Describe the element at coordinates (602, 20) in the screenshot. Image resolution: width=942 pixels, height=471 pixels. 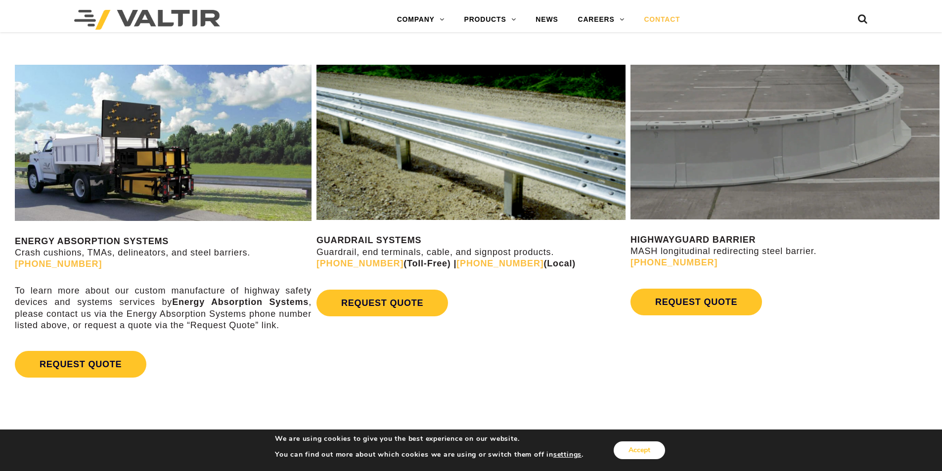
I see `a: CAREERS` at that location.